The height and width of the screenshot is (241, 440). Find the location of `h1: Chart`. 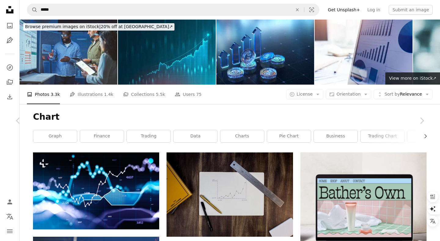

h1: Chart is located at coordinates (230, 117).